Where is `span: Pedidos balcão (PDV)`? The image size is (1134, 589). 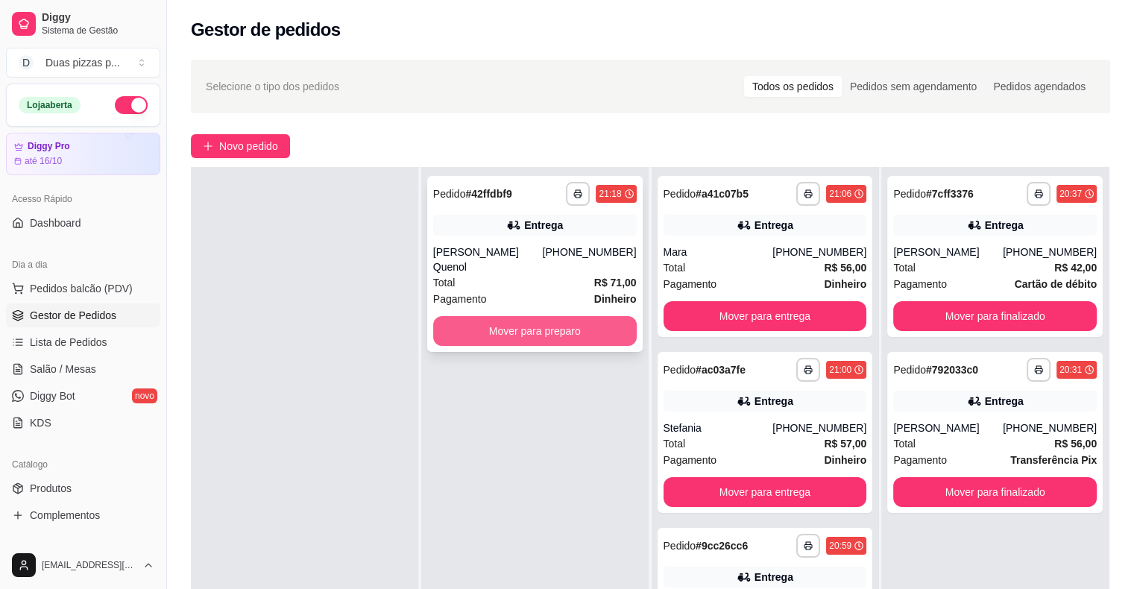 span: Pedidos balcão (PDV) is located at coordinates (81, 289).